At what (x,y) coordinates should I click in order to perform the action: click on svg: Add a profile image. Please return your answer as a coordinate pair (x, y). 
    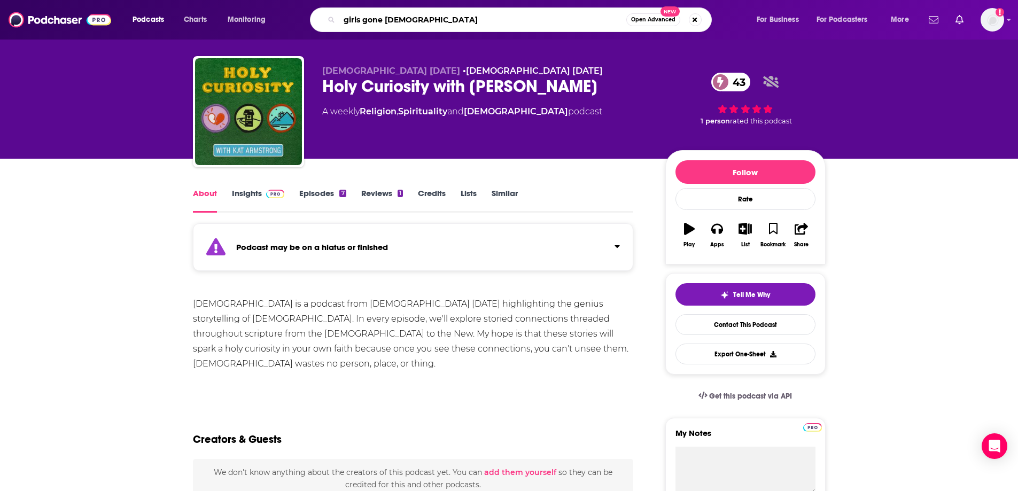
    Looking at the image, I should click on (1000, 12).